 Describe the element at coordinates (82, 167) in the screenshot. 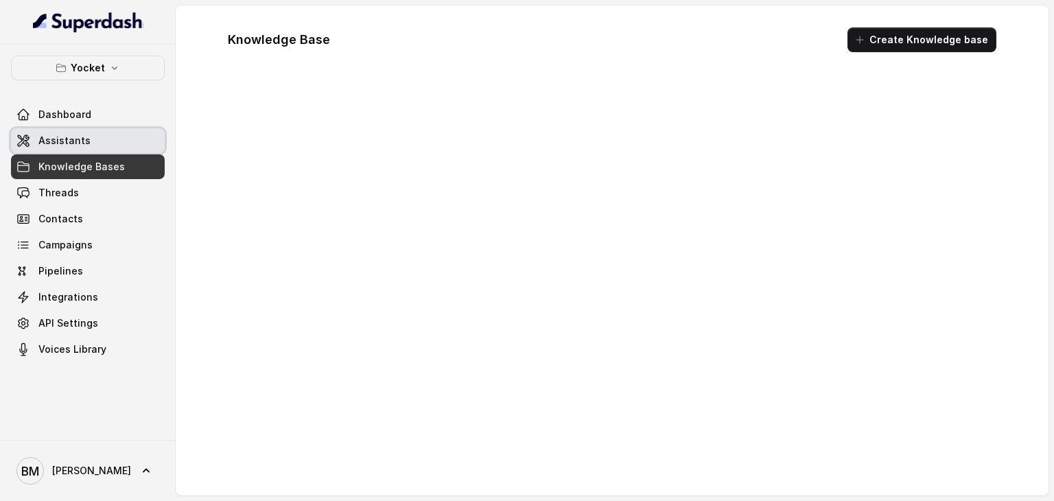

I see `span: Knowledge Bases` at that location.